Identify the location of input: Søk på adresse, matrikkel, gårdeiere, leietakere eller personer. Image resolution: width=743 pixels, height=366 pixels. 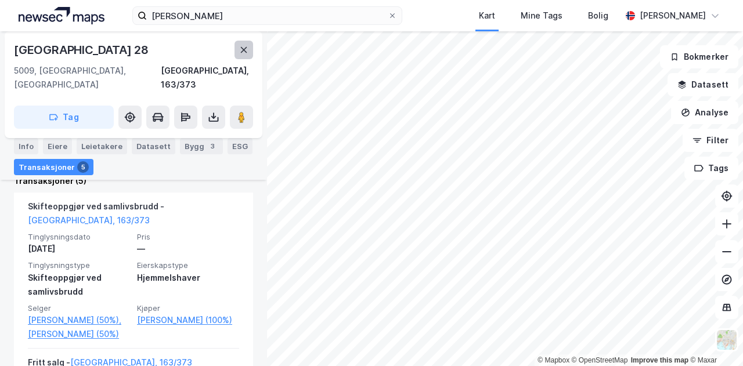
(267, 16).